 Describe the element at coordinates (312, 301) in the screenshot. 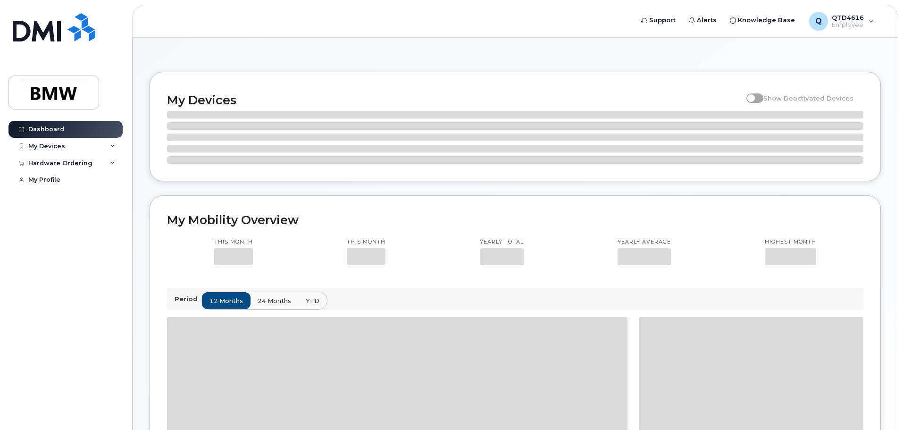

I see `span: YTD` at that location.